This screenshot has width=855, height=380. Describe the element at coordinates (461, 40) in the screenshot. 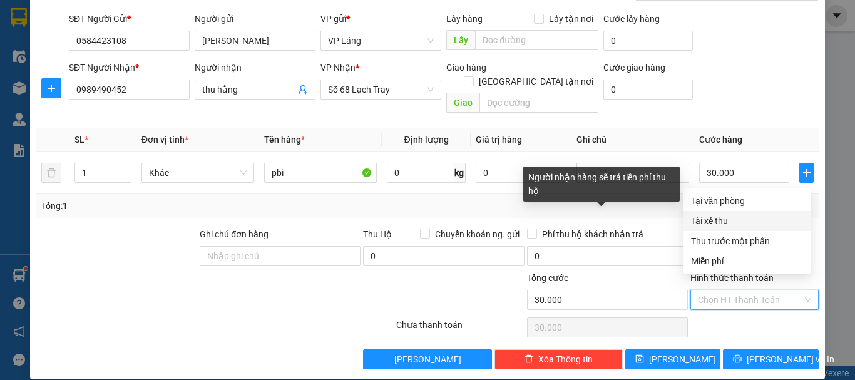

I see `span: Lấy` at that location.